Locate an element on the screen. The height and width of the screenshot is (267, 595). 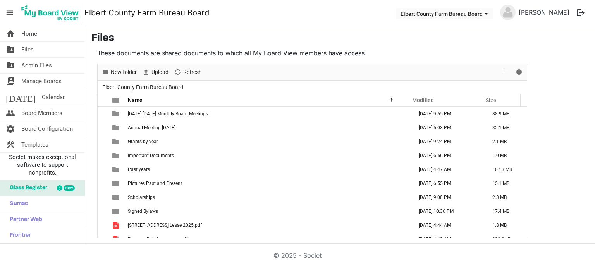
button: Details is located at coordinates (519, 72).